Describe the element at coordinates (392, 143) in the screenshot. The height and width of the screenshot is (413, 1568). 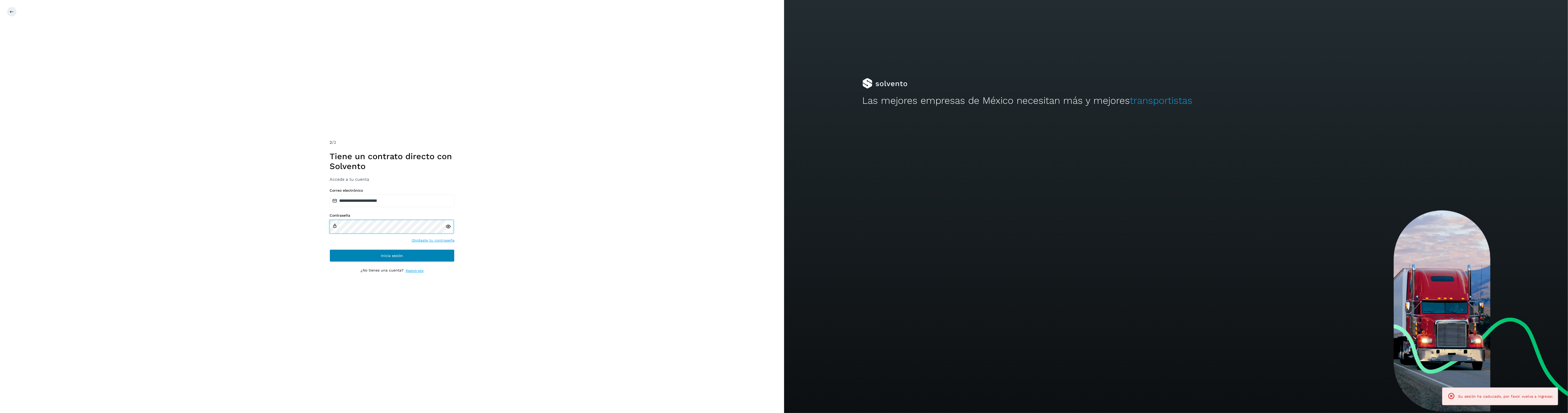
I see `div: /2` at that location.